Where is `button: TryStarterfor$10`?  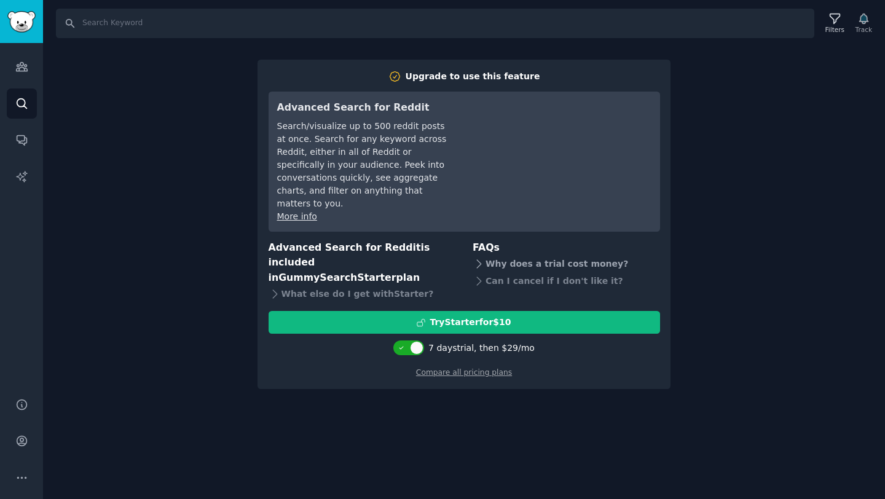
button: TryStarterfor$10 is located at coordinates (464, 322).